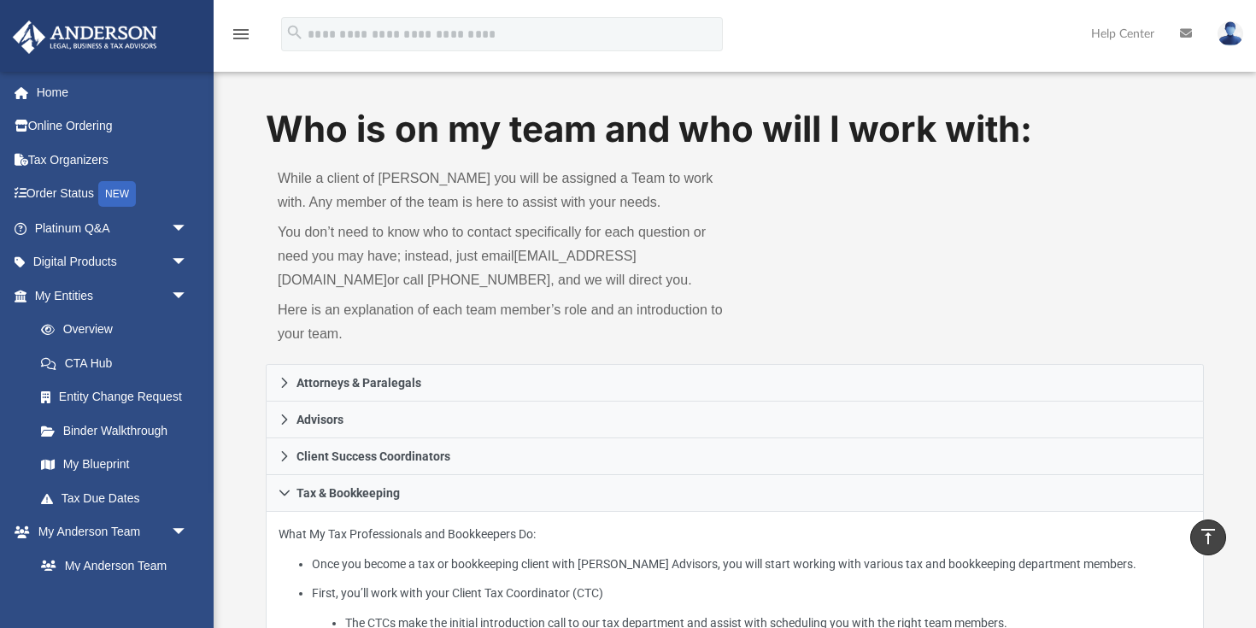 Image resolution: width=1256 pixels, height=628 pixels. What do you see at coordinates (1208, 536) in the screenshot?
I see `i: vertical_align_top` at bounding box center [1208, 536].